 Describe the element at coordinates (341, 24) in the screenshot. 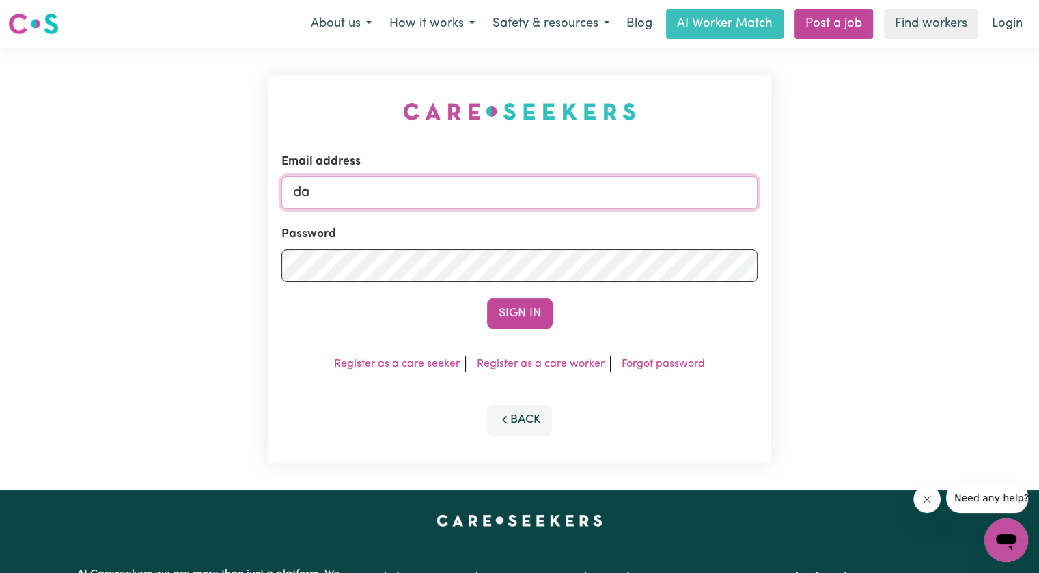

I see `button: About us` at that location.